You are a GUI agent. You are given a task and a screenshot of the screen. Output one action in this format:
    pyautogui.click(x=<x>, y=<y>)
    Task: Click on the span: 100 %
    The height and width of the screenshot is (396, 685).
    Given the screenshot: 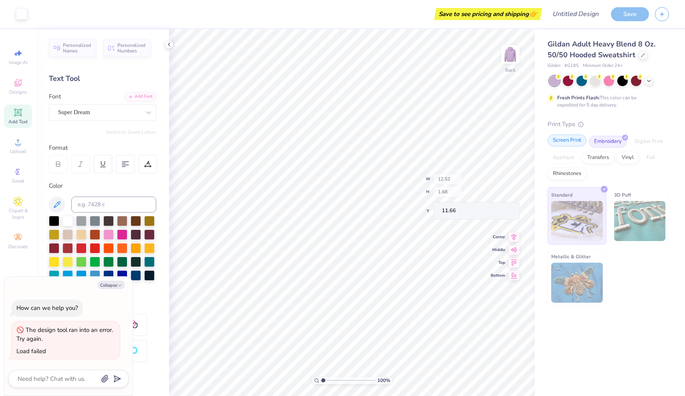 What is the action you would take?
    pyautogui.click(x=384, y=380)
    